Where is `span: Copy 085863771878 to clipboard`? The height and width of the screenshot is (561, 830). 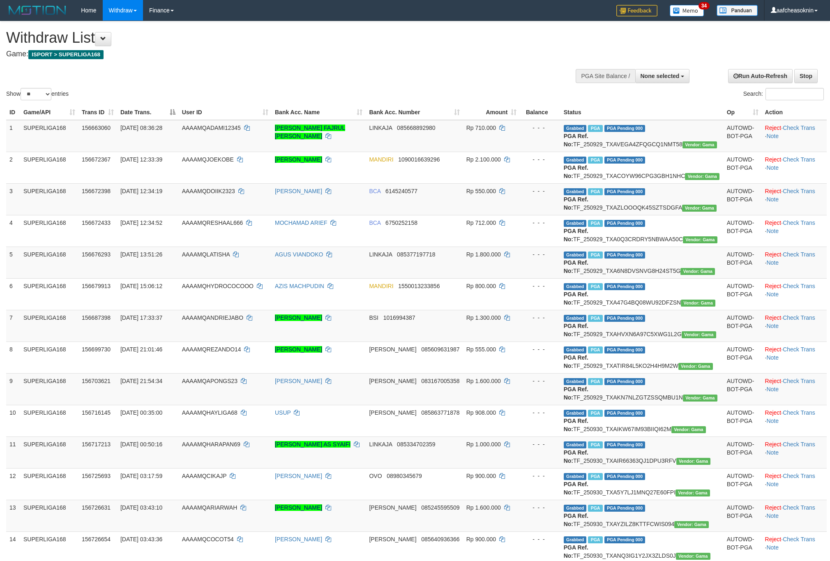
span: Copy 085863771878 to clipboard is located at coordinates (440, 413).